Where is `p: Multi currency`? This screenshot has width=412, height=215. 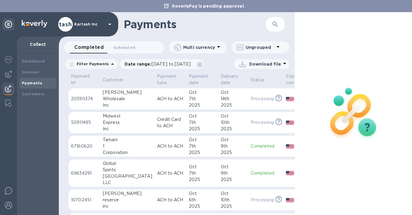 p: Multi currency is located at coordinates (199, 47).